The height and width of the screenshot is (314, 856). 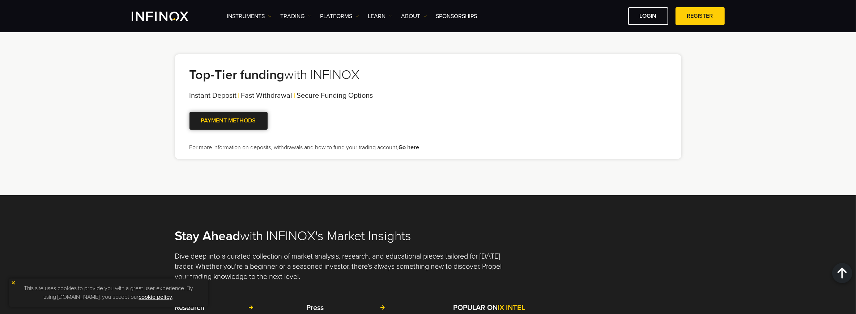 What do you see at coordinates (648, 16) in the screenshot?
I see `a: LOGIN` at bounding box center [648, 16].